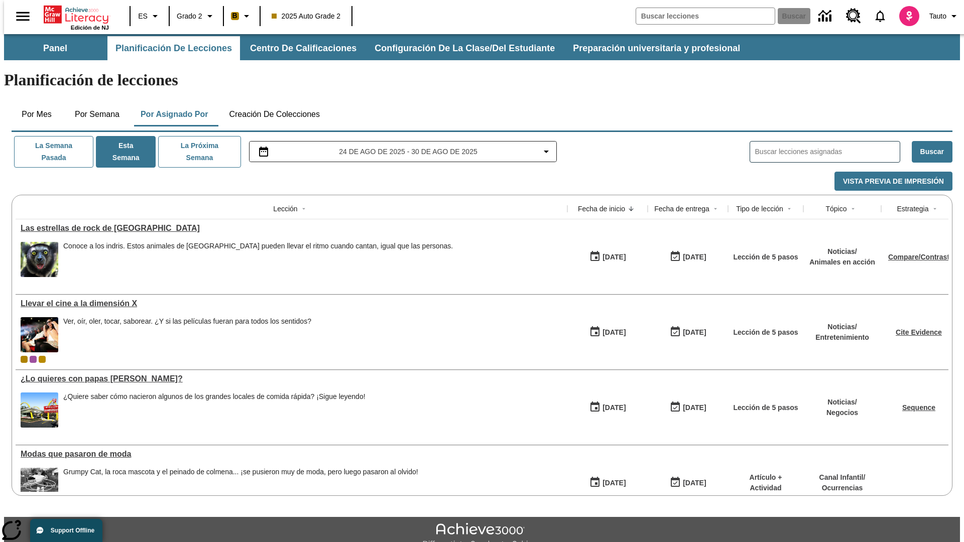 This screenshot has width=964, height=542. I want to click on button: Vista previa de impresión, so click(893, 181).